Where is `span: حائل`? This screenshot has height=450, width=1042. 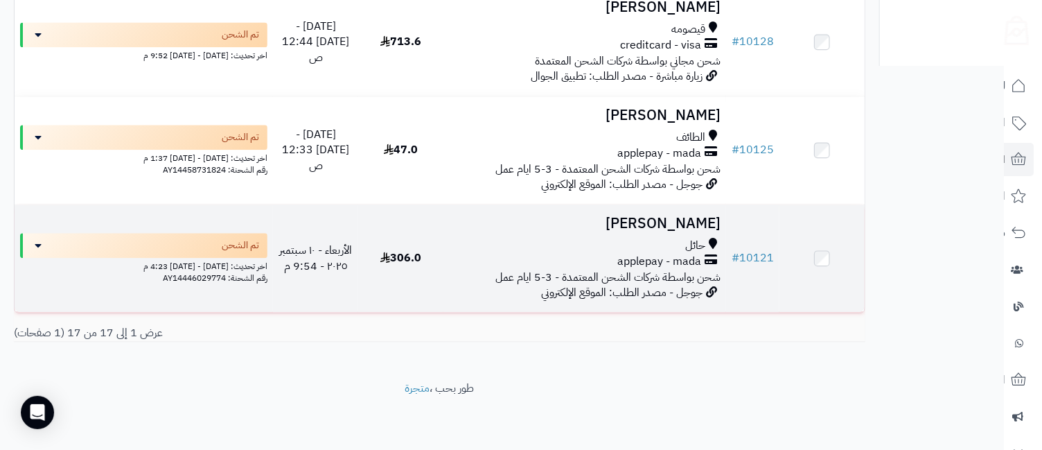 span: حائل is located at coordinates (695, 245).